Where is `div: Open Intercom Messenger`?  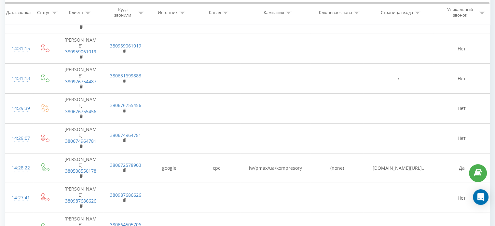
div: Open Intercom Messenger is located at coordinates (480, 197).